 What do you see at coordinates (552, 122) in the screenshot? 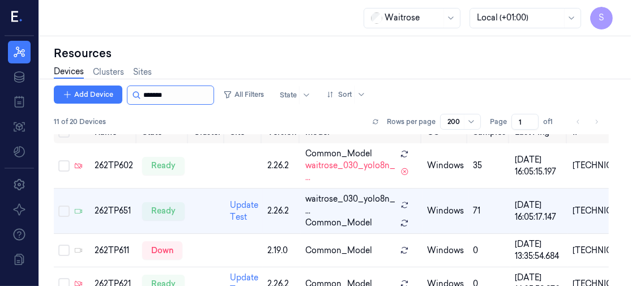
I see `span: of 1` at bounding box center [552, 122].